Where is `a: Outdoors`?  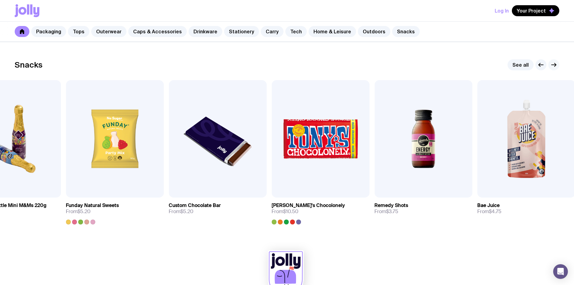
a: Outdoors is located at coordinates (374, 32).